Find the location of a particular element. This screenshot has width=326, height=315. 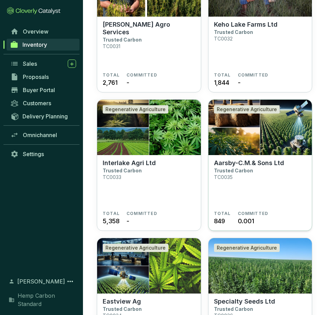

p: Specialty Seeds Ltd is located at coordinates (245, 301).